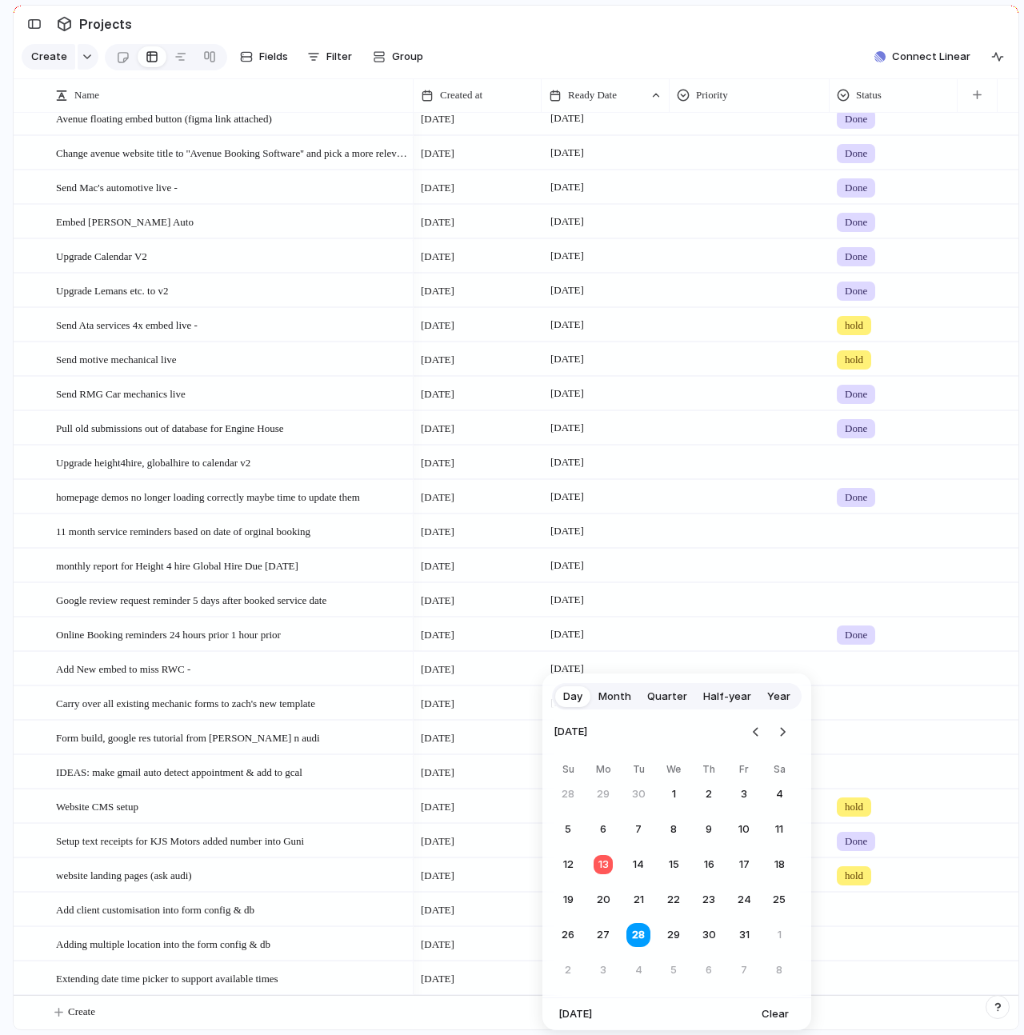 The image size is (1024, 1035). What do you see at coordinates (779, 771) in the screenshot?
I see `th: Saturday` at bounding box center [779, 771].